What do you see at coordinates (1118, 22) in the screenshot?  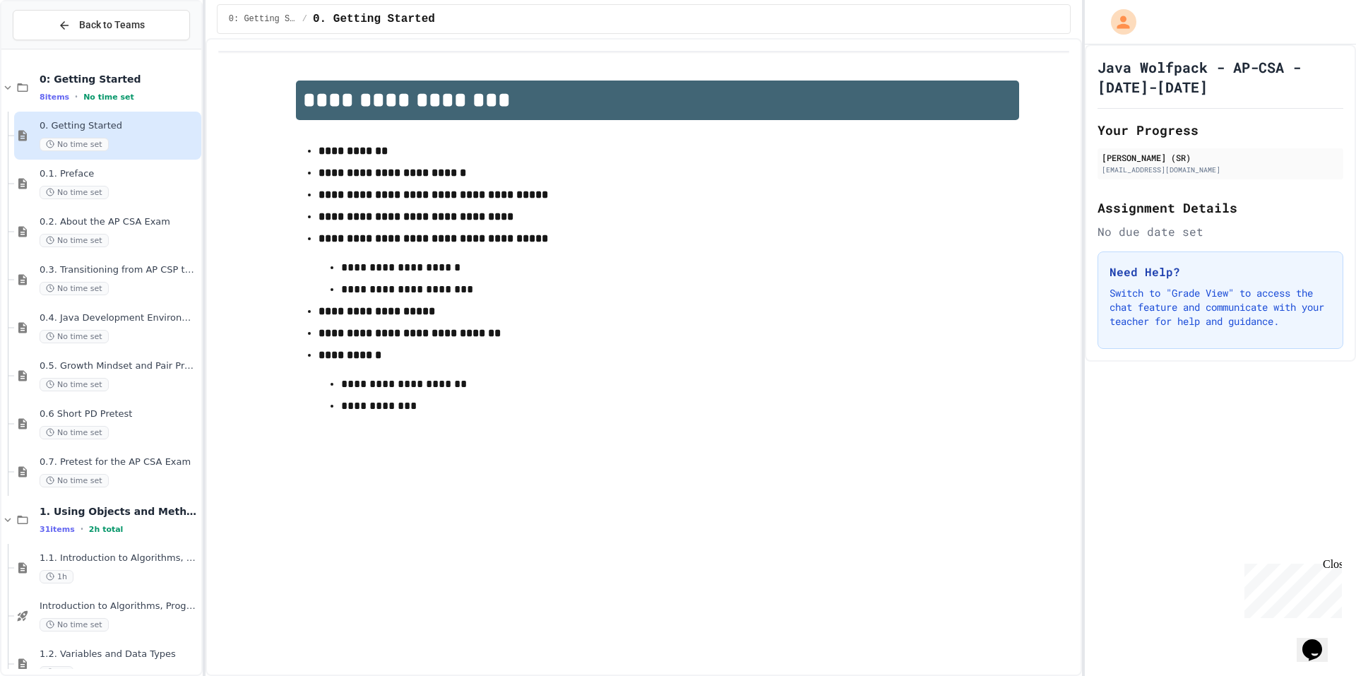 I see `div: My Account` at bounding box center [1118, 22].